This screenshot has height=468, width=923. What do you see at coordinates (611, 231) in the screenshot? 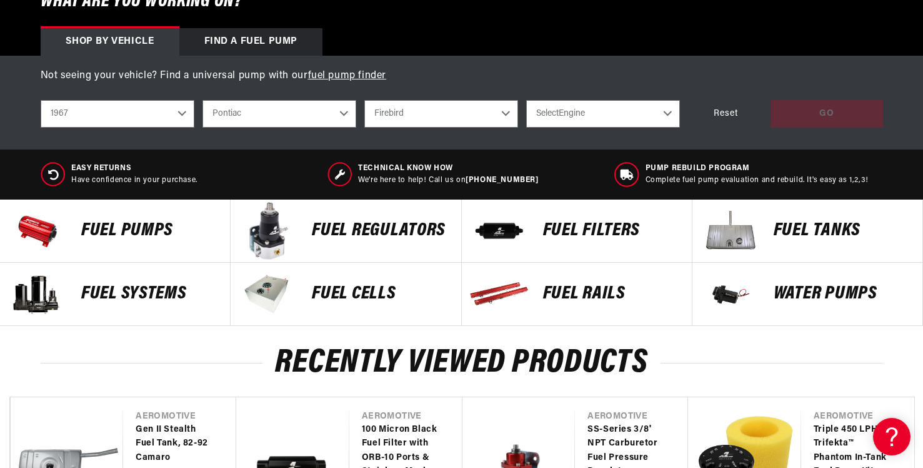
I see `p: FUEL FILTERS` at bounding box center [611, 231].